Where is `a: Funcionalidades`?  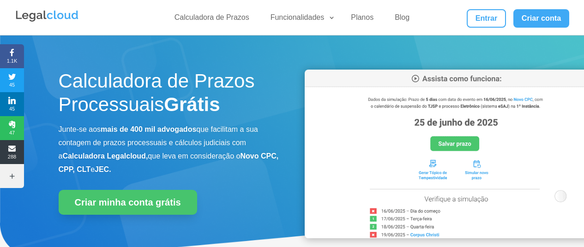 a: Funcionalidades is located at coordinates (300, 19).